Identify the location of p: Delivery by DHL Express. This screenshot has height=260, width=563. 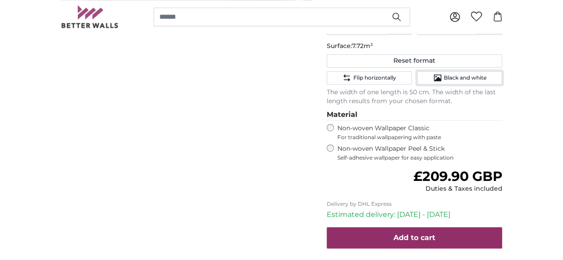
(415, 204).